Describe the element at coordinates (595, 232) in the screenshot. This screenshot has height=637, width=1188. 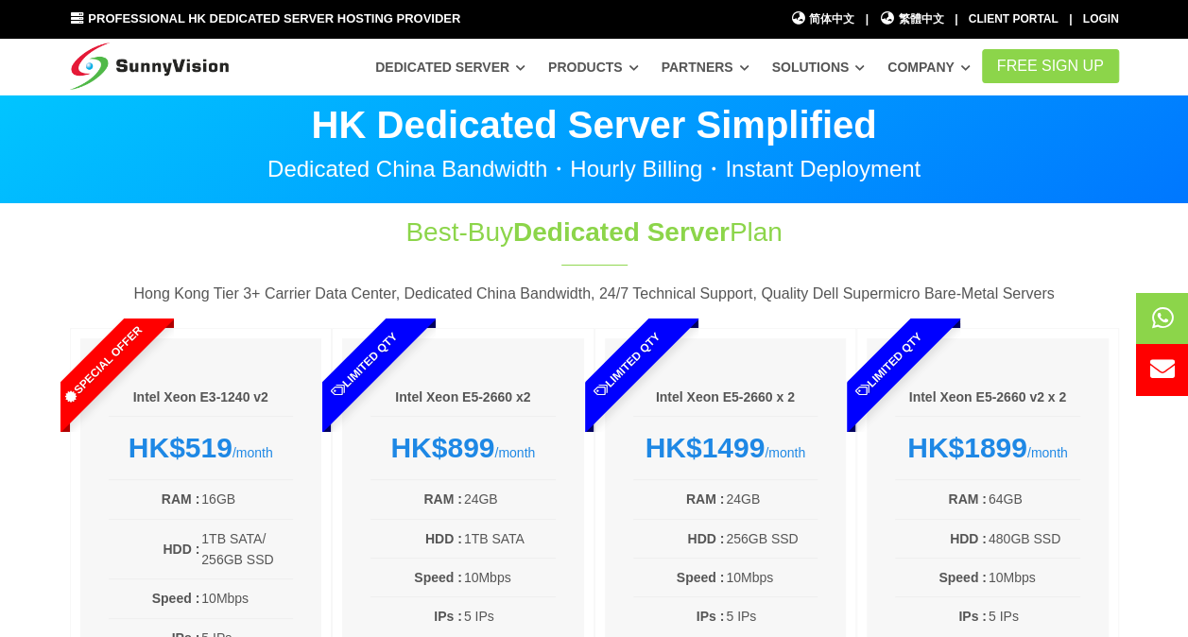
I see `h1: Best-Buy Plan` at that location.